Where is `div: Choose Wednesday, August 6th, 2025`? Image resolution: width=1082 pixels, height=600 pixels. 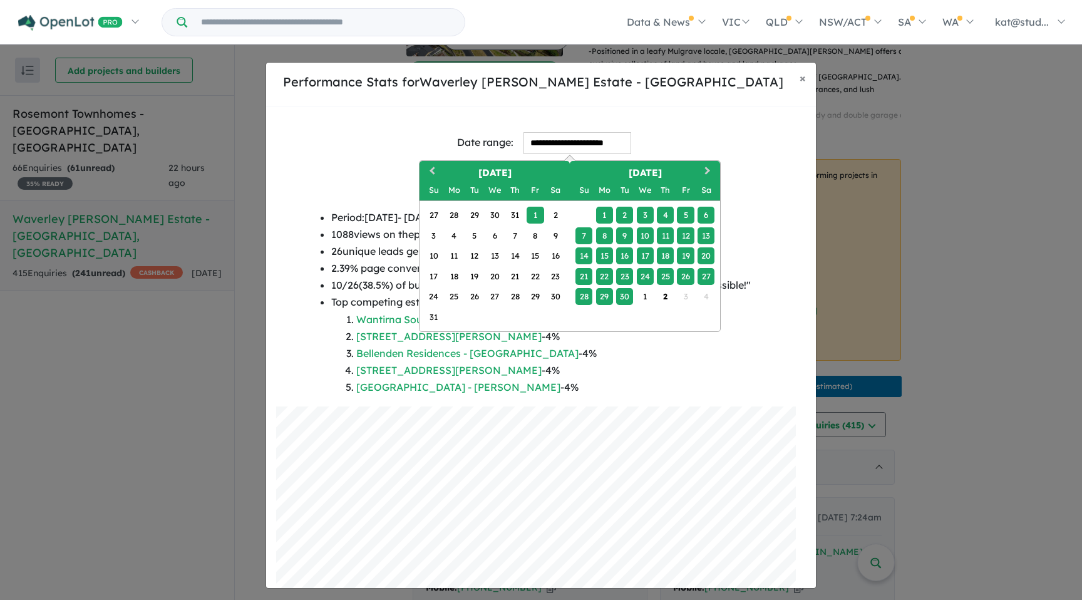 div: Choose Wednesday, August 6th, 2025 is located at coordinates (494, 235).